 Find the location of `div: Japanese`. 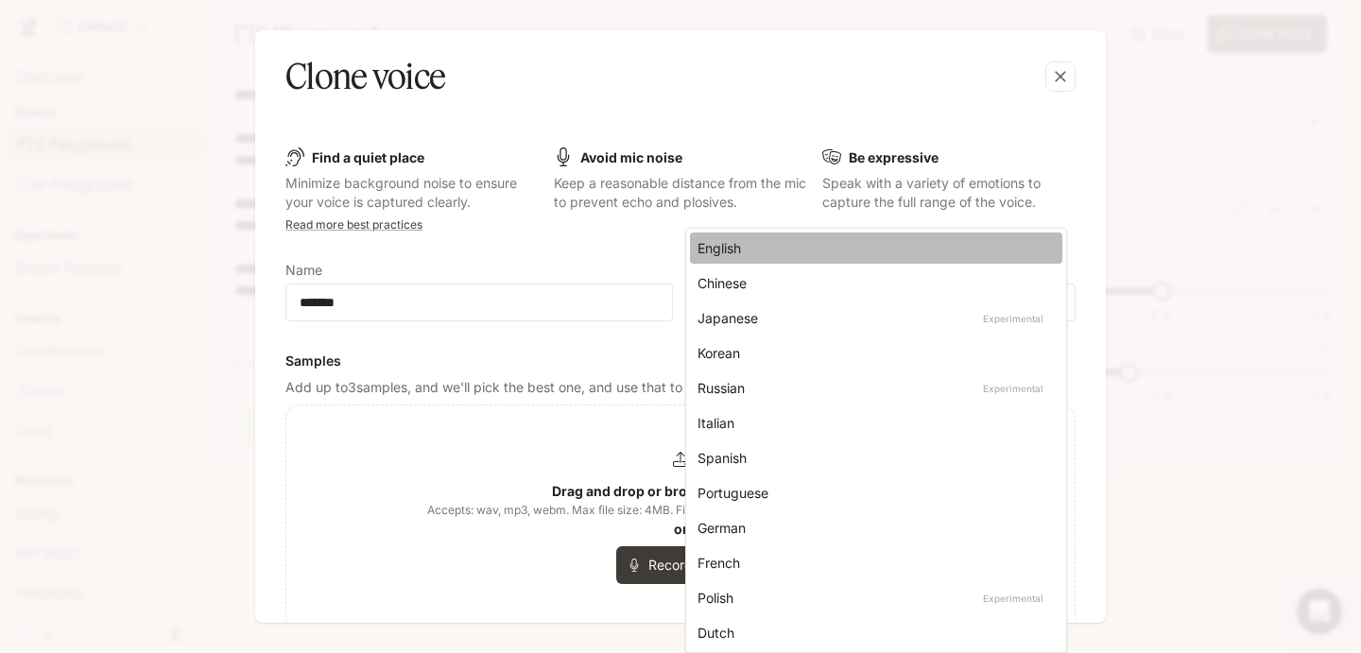

div: Japanese is located at coordinates (872, 318).